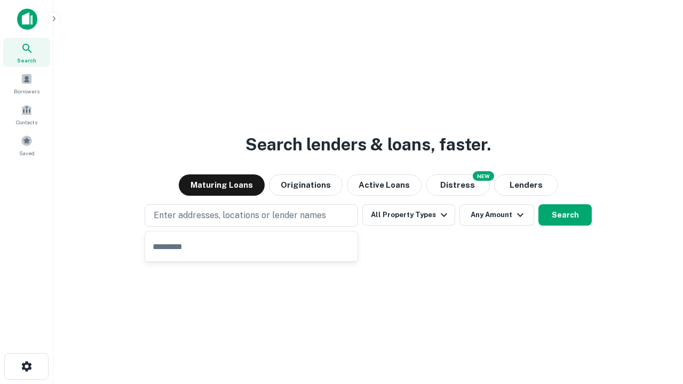  What do you see at coordinates (27, 19) in the screenshot?
I see `img: capitalize-icon.png` at bounding box center [27, 19].